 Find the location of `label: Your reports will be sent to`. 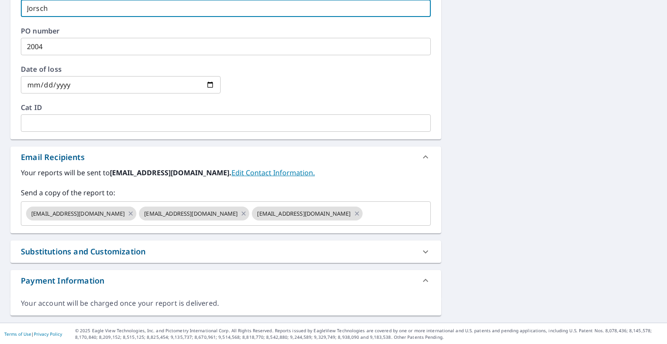

label: Your reports will be sent to is located at coordinates (226, 172).